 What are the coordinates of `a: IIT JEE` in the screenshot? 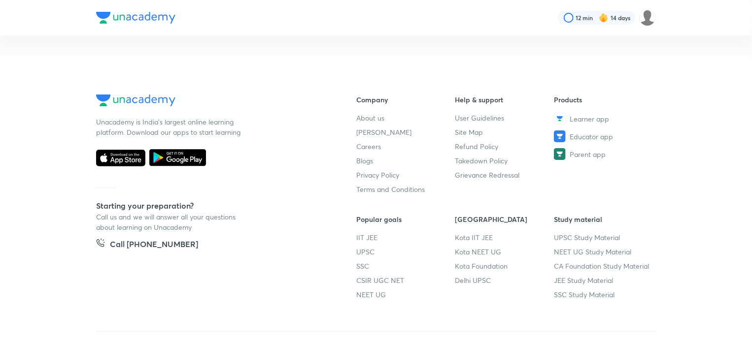 It's located at (405, 237).